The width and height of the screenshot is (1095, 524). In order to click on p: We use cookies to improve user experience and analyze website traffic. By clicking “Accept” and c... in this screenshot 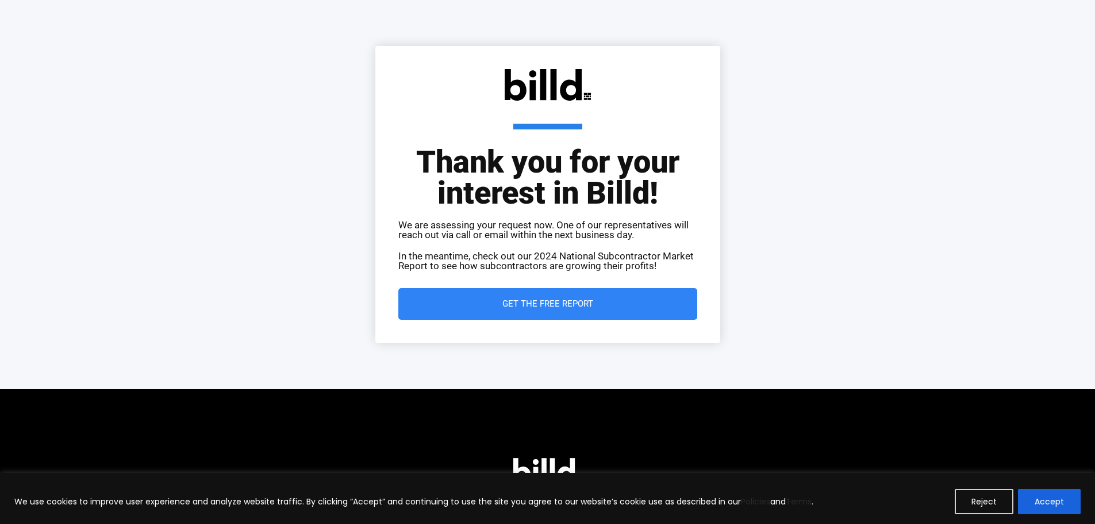, I will do `click(414, 501)`.